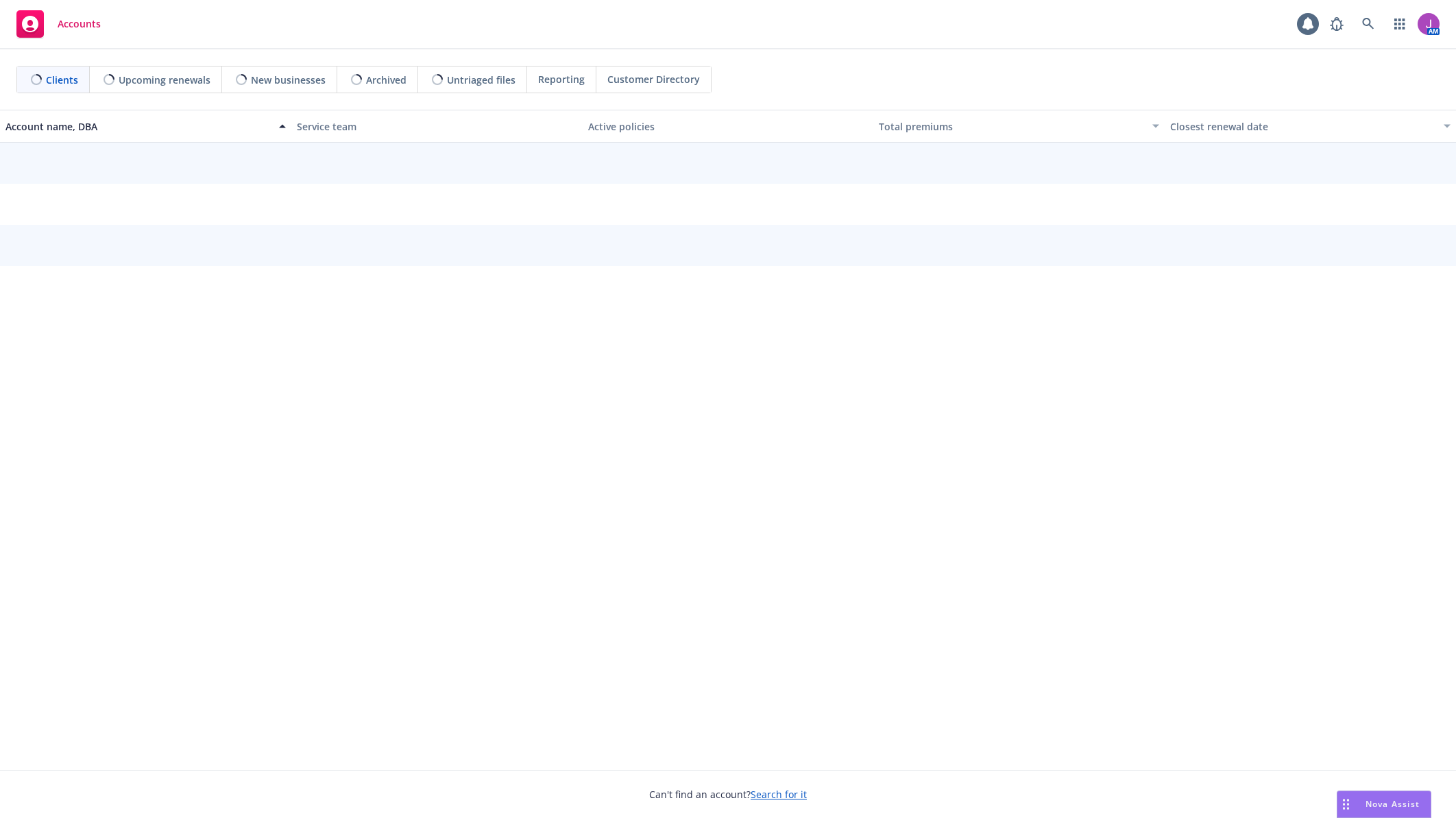 The height and width of the screenshot is (818, 1456). I want to click on button: Closest renewal date, so click(1310, 126).